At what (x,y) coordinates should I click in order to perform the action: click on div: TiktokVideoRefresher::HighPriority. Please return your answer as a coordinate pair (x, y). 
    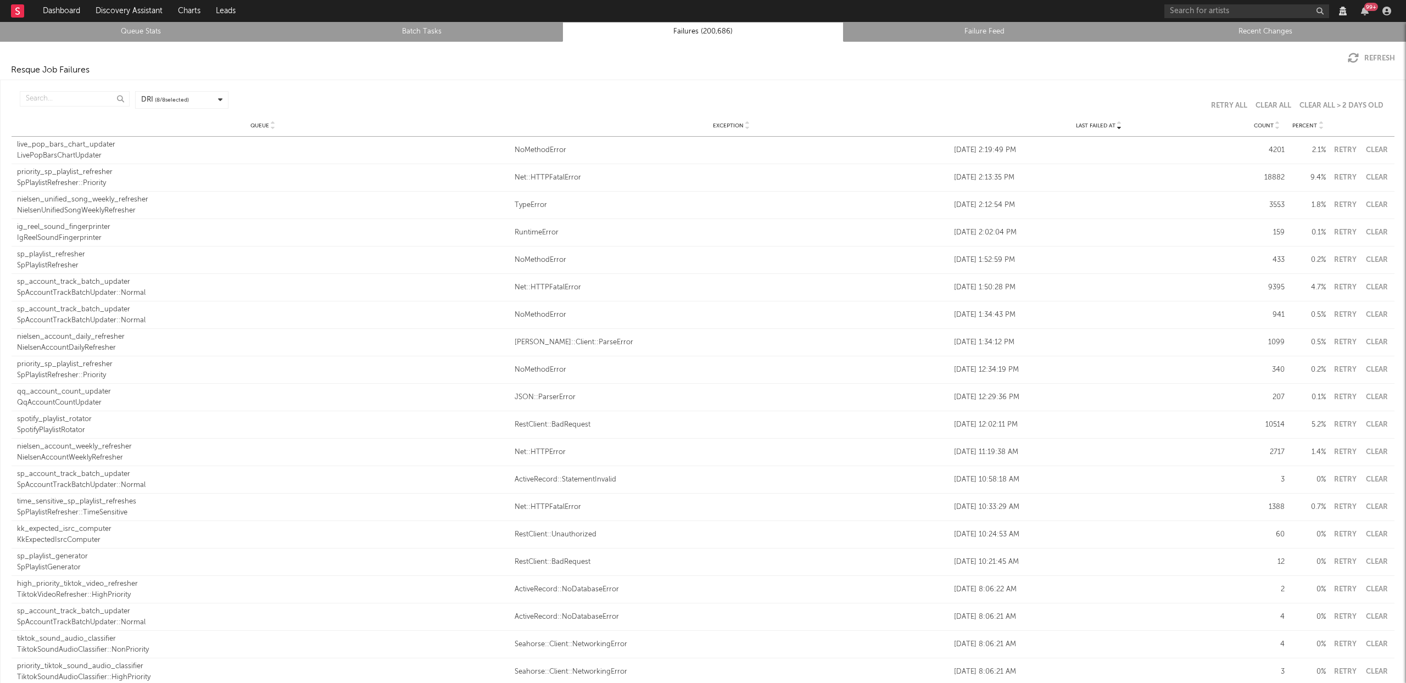
    Looking at the image, I should click on (263, 595).